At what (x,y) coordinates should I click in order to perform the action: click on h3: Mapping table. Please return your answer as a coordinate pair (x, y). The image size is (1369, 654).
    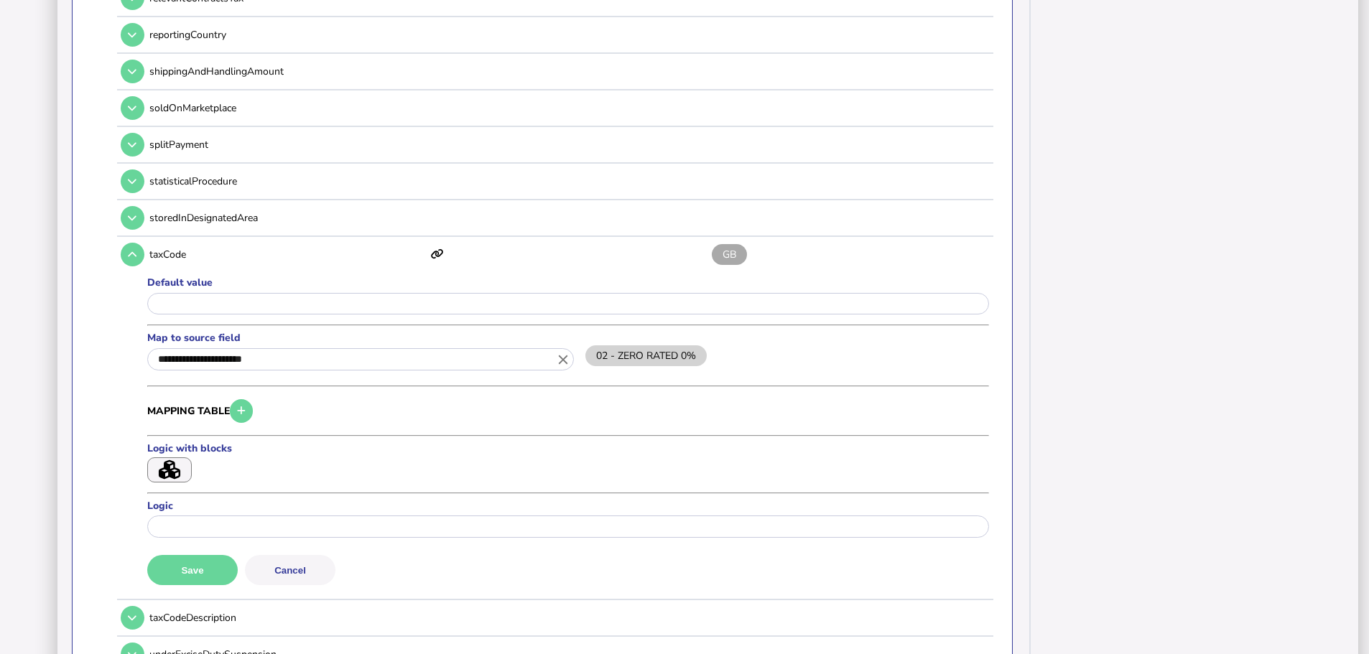
    Looking at the image, I should click on (568, 411).